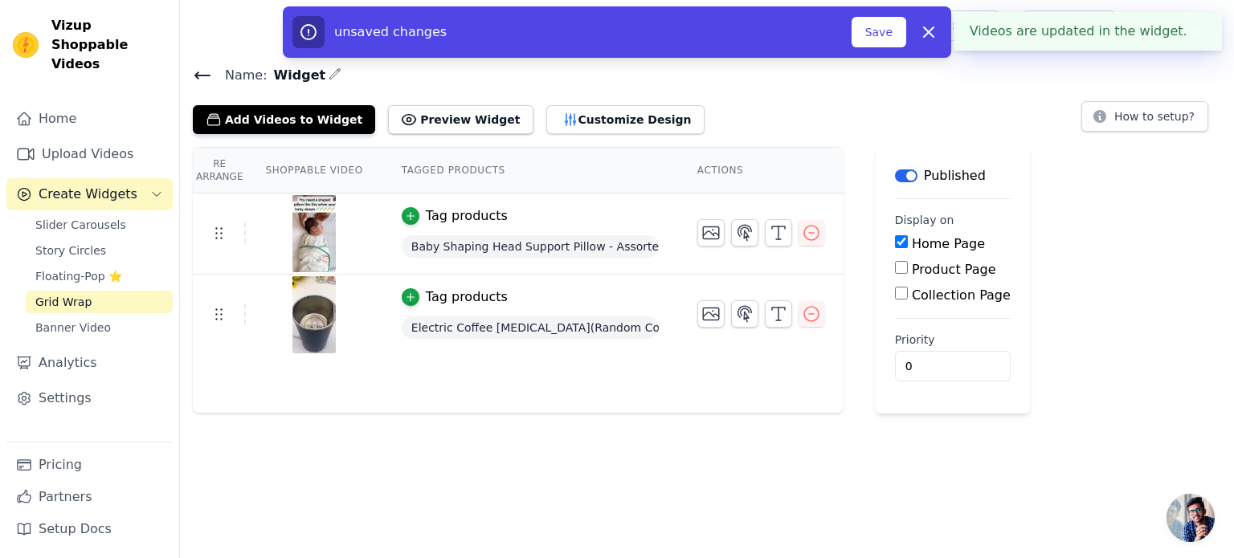  What do you see at coordinates (89, 529) in the screenshot?
I see `a: Setup Docs` at bounding box center [89, 529].